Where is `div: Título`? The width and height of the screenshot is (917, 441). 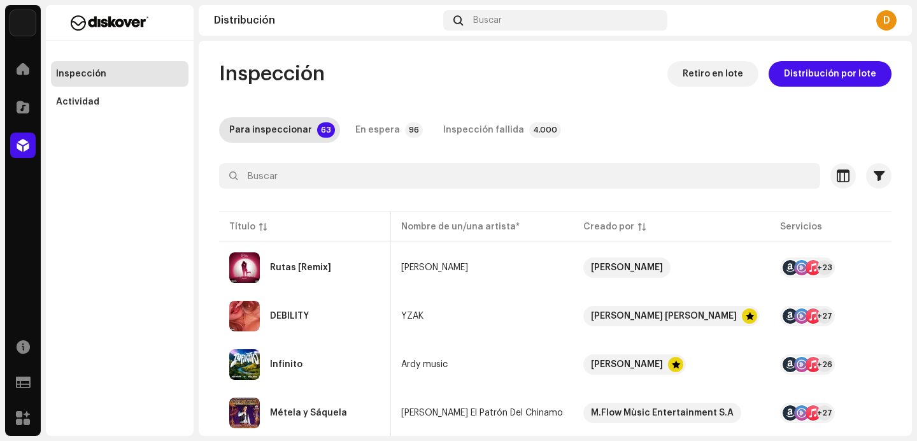 div: Título is located at coordinates (242, 227).